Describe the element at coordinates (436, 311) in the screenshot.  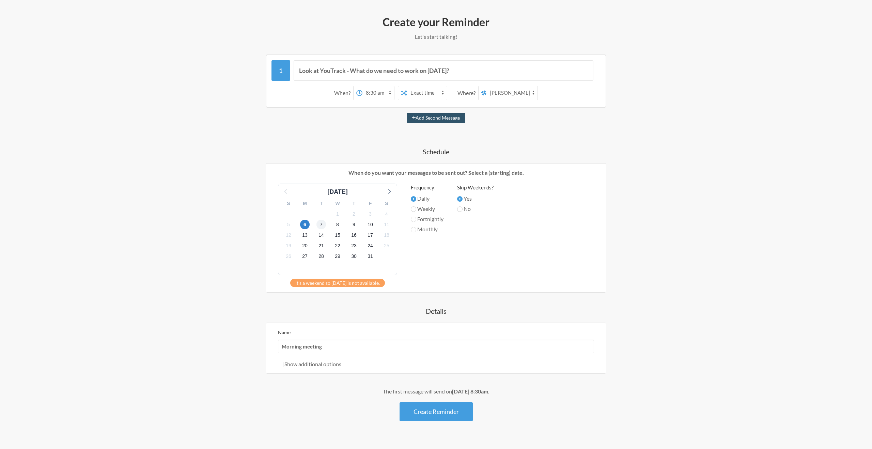
I see `h4: Details` at that location.